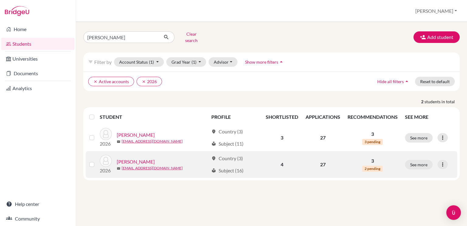 The height and width of the screenshot is (226, 467). Describe the element at coordinates (38, 29) in the screenshot. I see `a: Home` at that location.